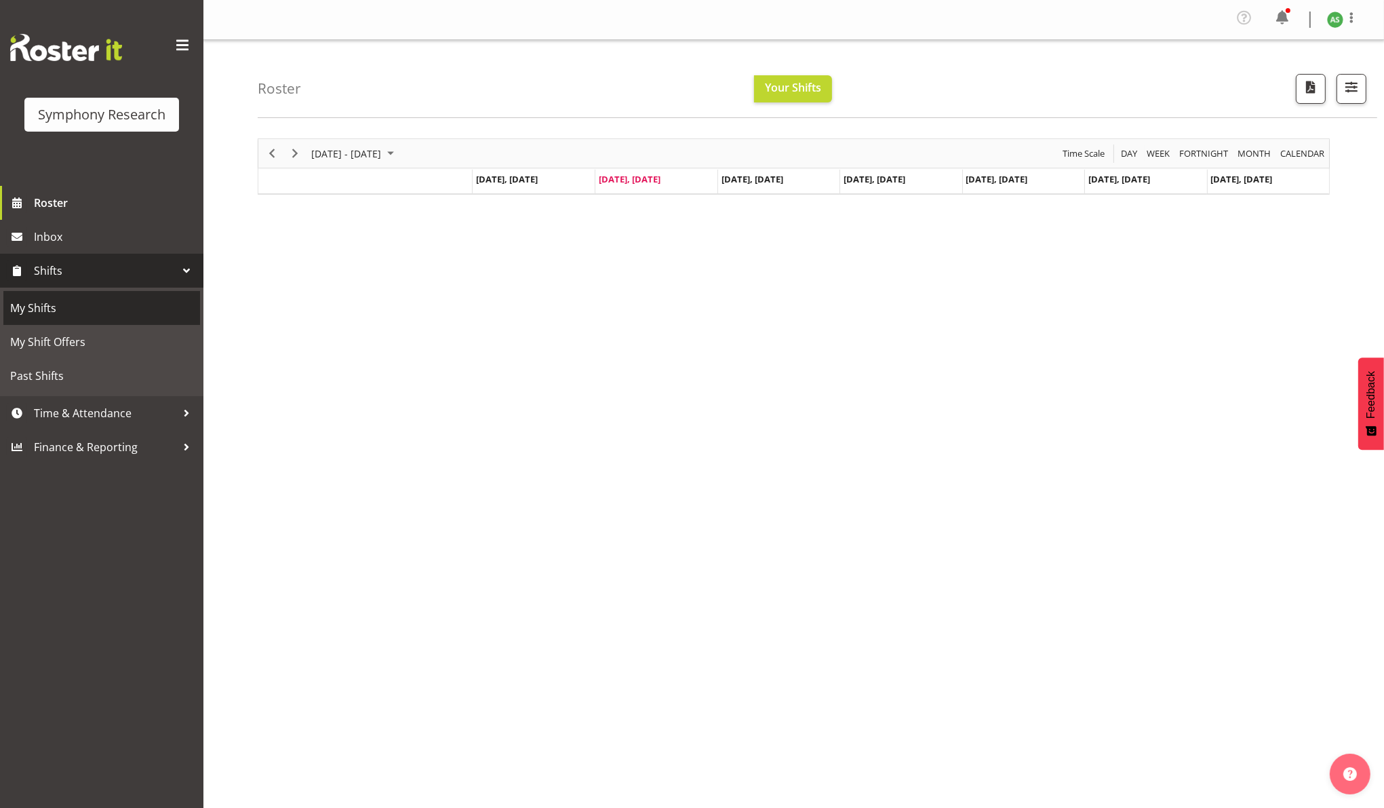 The height and width of the screenshot is (808, 1384). I want to click on span: calendar, so click(1302, 153).